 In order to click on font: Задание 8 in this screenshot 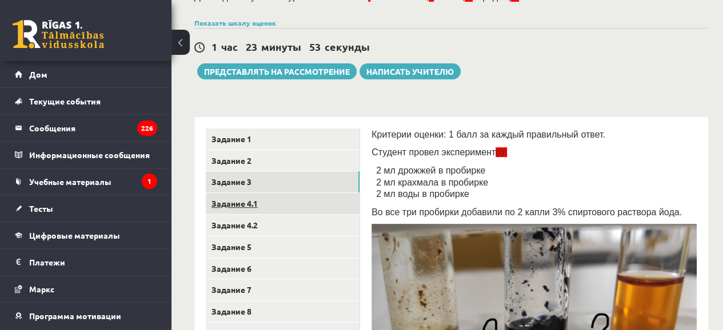, I will do `click(232, 312)`.